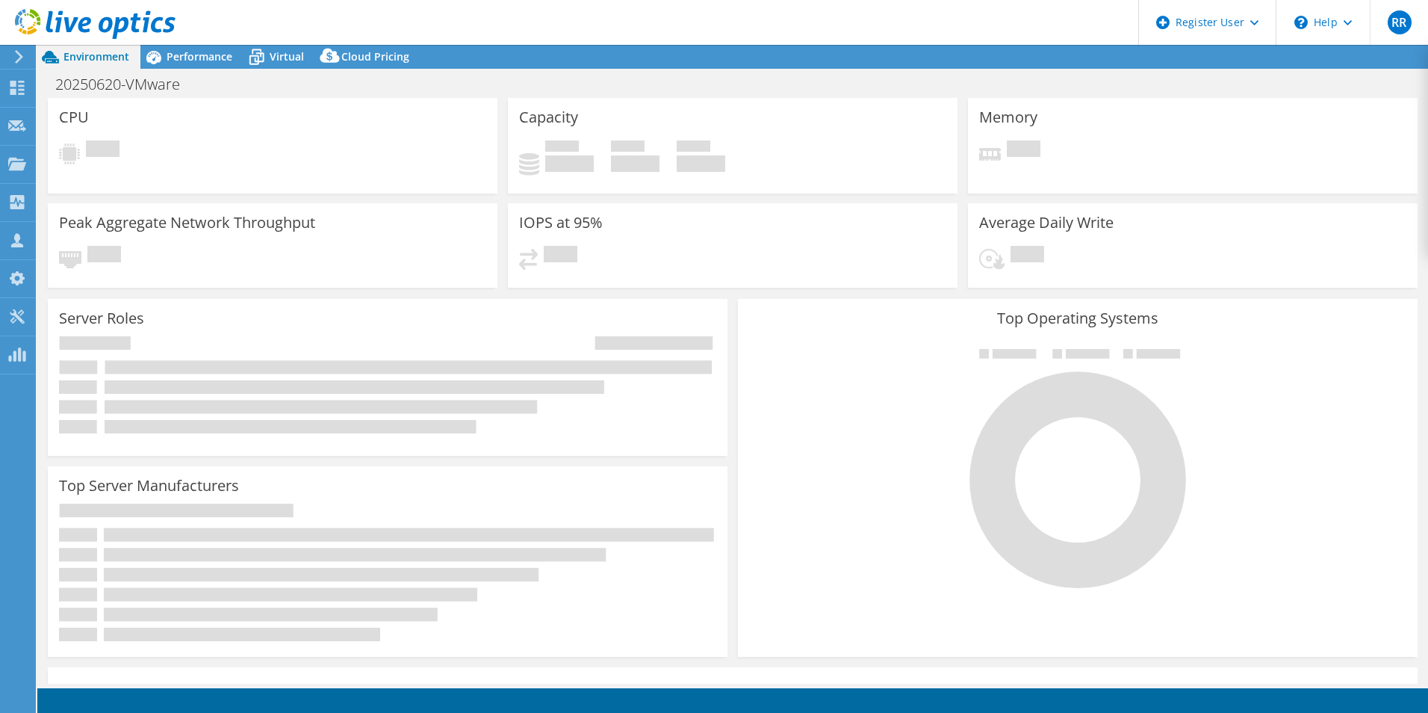 The height and width of the screenshot is (713, 1428). I want to click on span: Performance, so click(199, 56).